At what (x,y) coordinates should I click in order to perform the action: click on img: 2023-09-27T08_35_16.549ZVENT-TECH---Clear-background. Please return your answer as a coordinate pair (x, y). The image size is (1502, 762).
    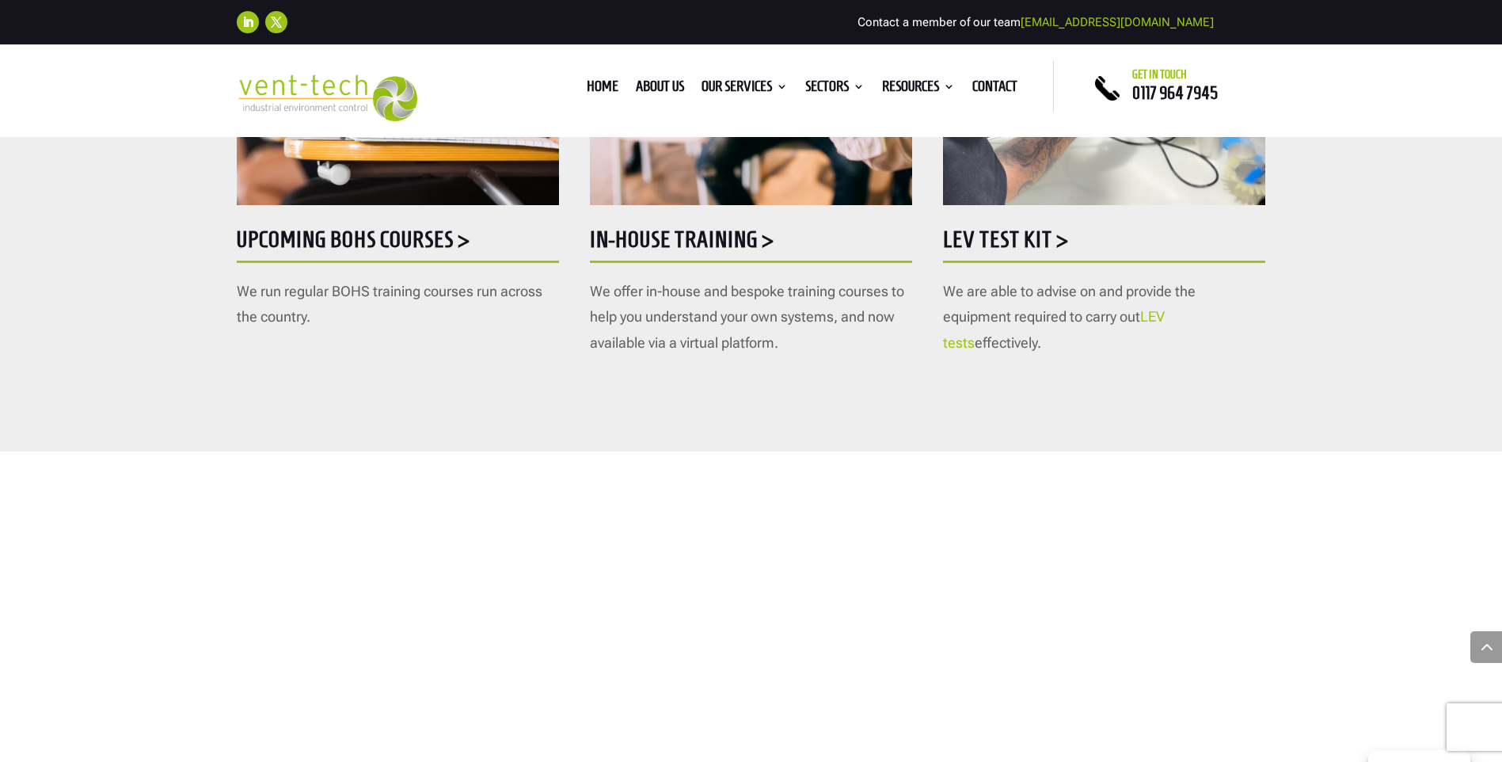
    Looking at the image, I should click on (327, 97).